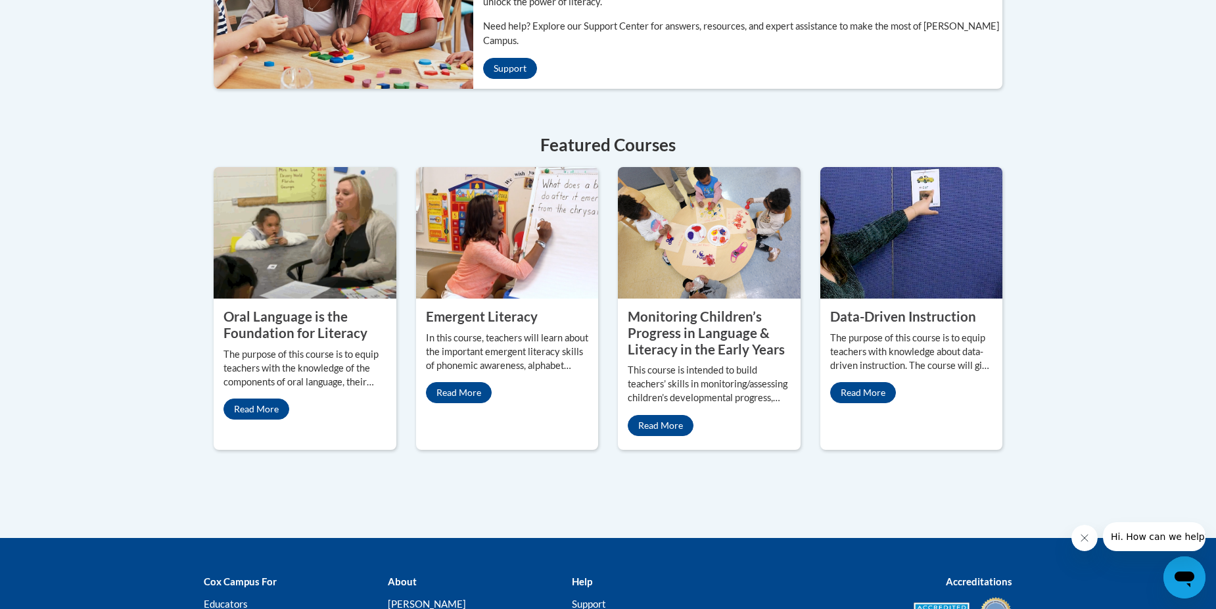  What do you see at coordinates (903, 316) in the screenshot?
I see `property: Data-Driven Instruction` at bounding box center [903, 316].